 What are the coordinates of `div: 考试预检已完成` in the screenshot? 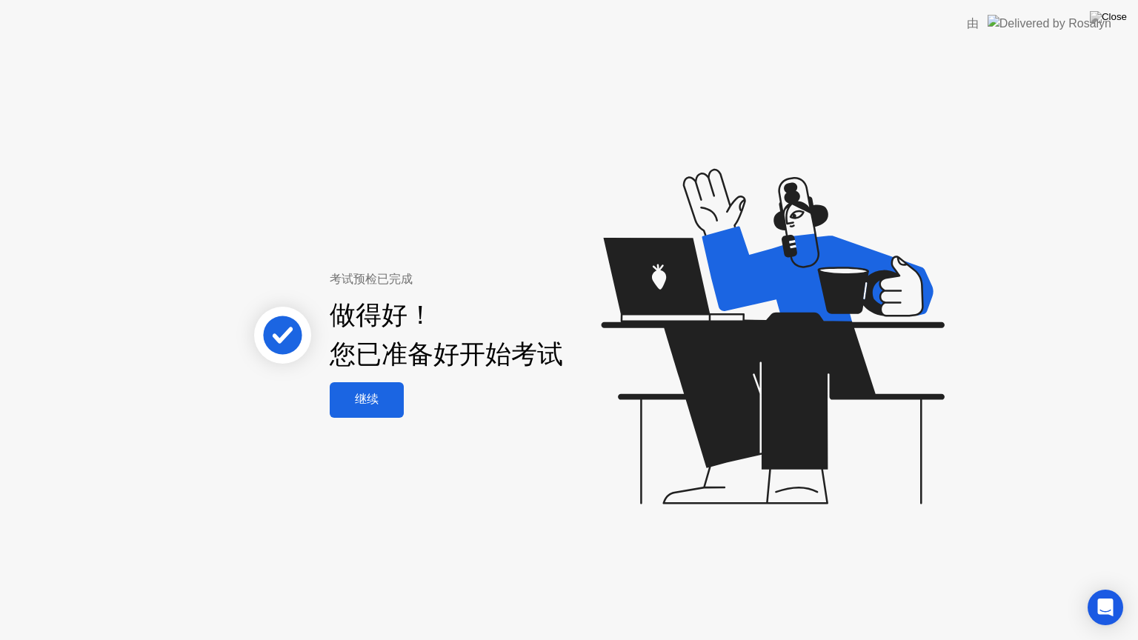 It's located at (482, 279).